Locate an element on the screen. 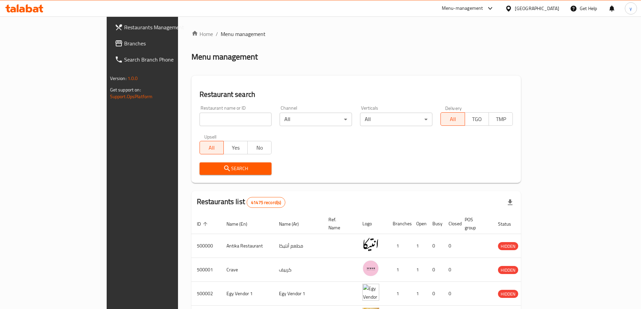 Image resolution: width=641 pixels, height=309 pixels. th: Busy is located at coordinates (435, 224).